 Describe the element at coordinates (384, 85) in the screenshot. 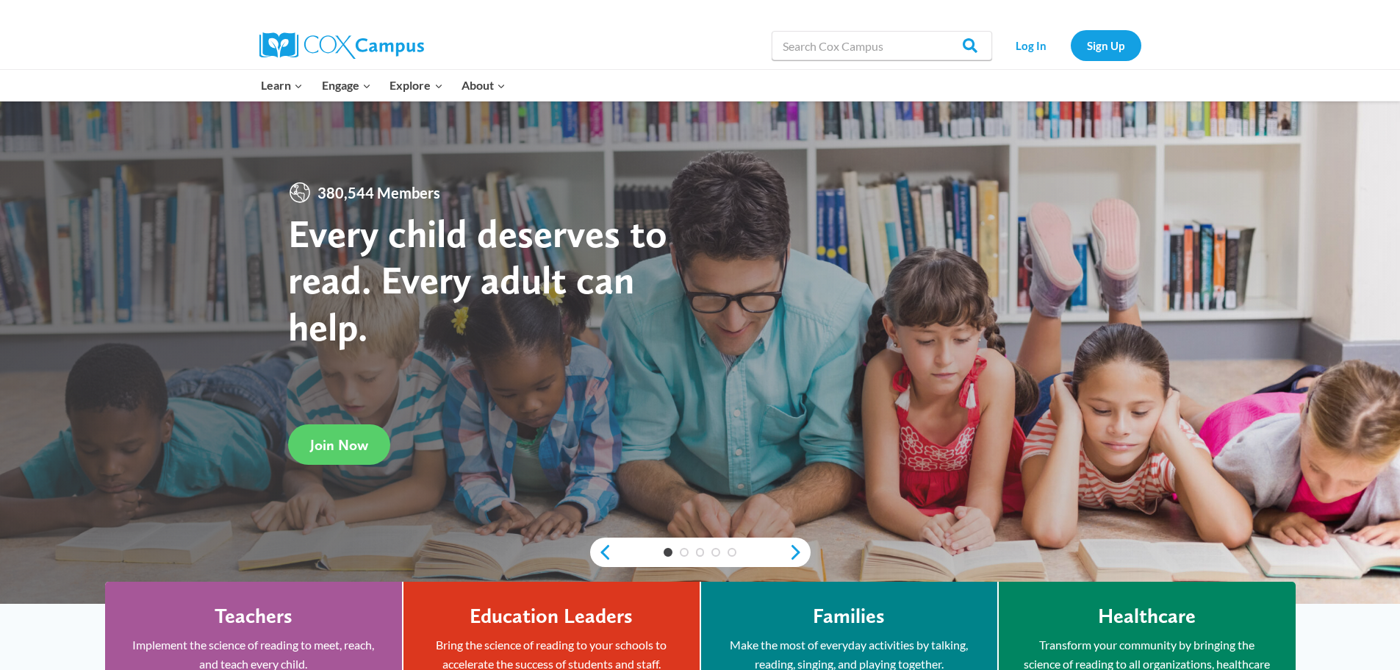

I see `nav: Primary Navigation` at that location.